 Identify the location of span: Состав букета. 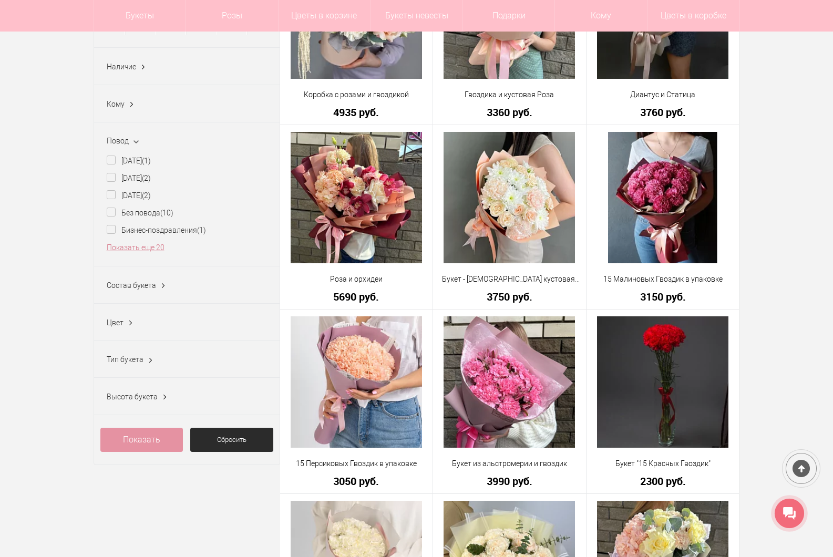
(131, 285).